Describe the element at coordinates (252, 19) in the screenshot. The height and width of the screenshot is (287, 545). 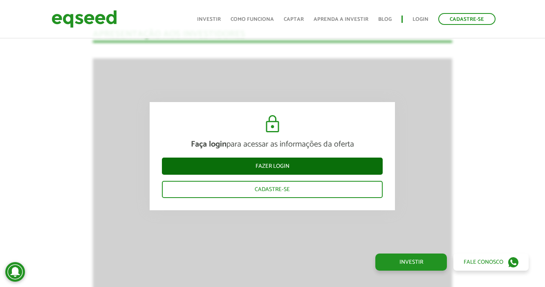
I see `a: Como funciona` at that location.